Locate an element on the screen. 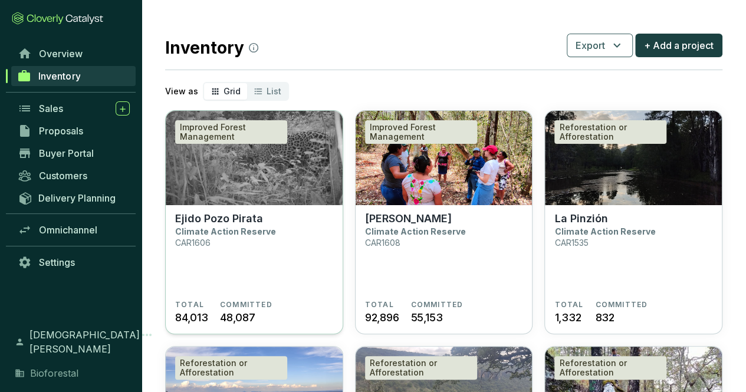 This screenshot has height=392, width=746. img: La Pinzión is located at coordinates (633, 158).